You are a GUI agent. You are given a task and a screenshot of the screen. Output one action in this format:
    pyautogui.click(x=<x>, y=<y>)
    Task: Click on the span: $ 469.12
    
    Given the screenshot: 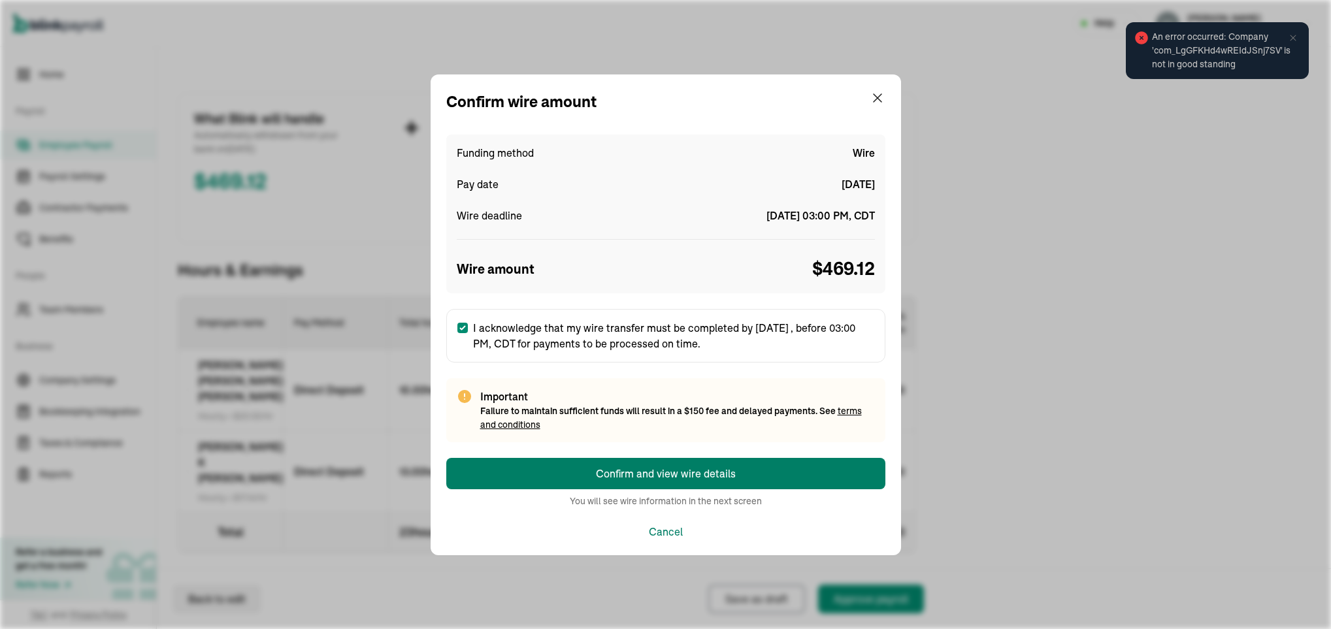 What is the action you would take?
    pyautogui.click(x=844, y=269)
    